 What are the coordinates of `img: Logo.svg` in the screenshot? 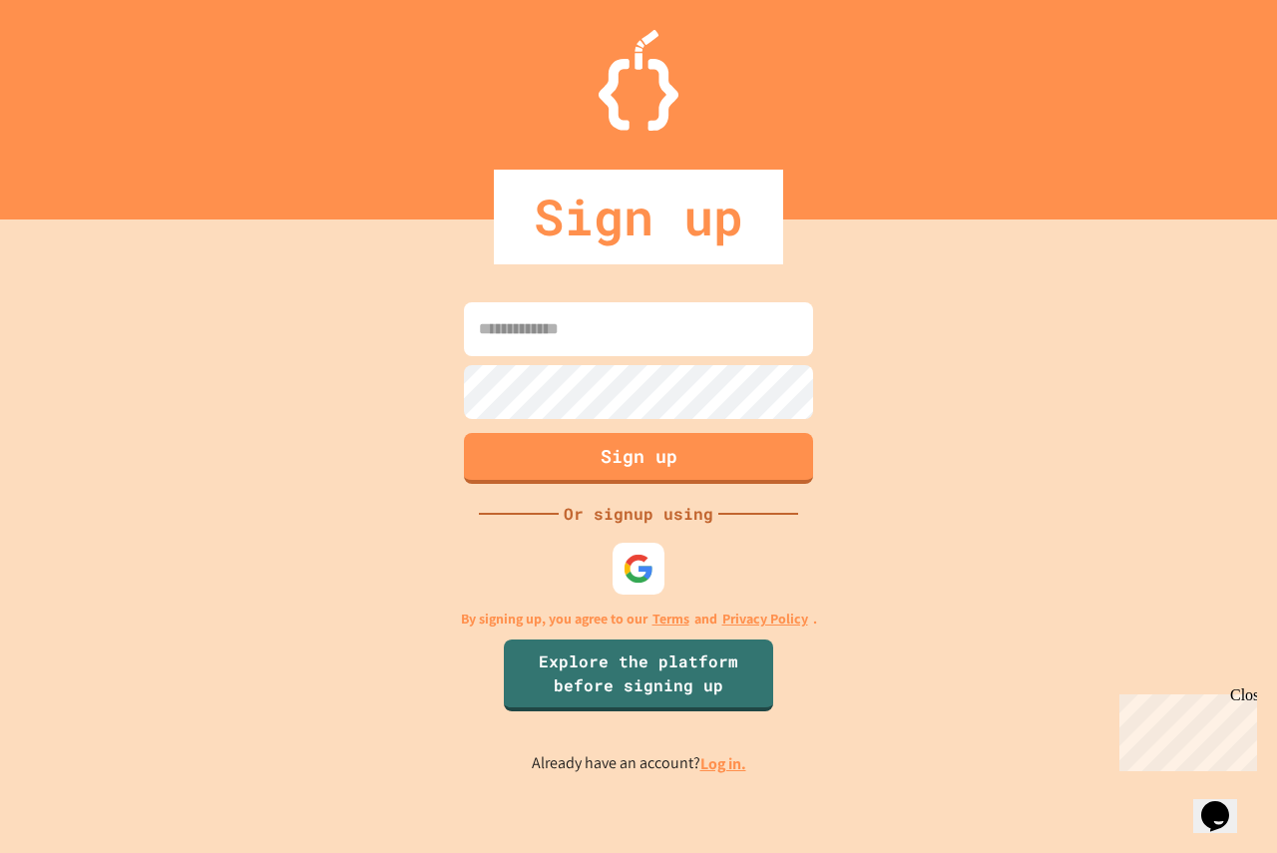 It's located at (639, 80).